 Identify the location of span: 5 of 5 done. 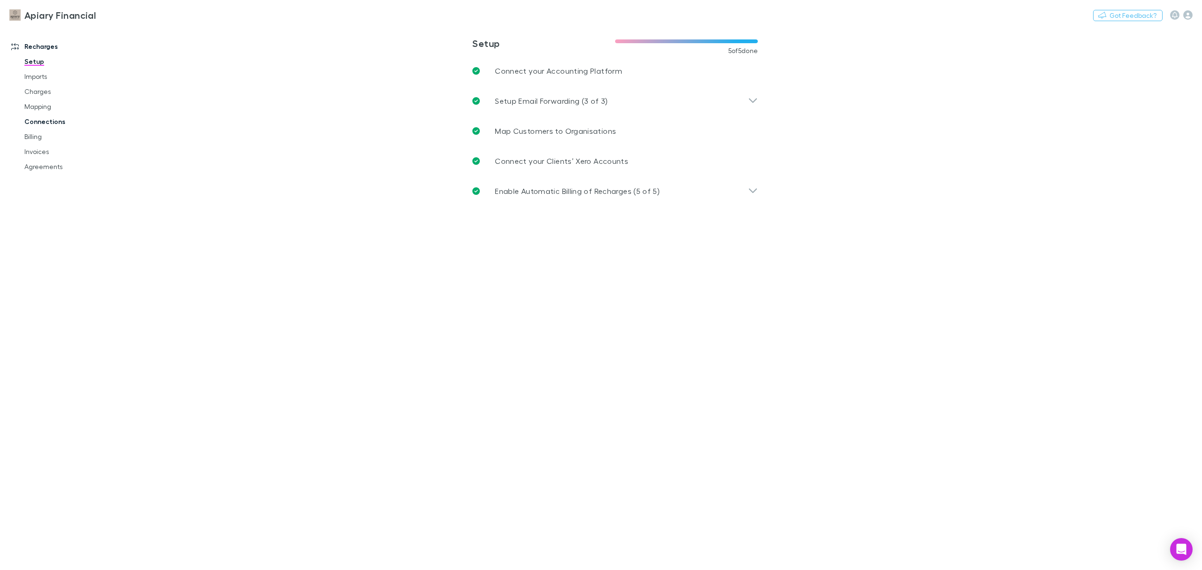
(743, 51).